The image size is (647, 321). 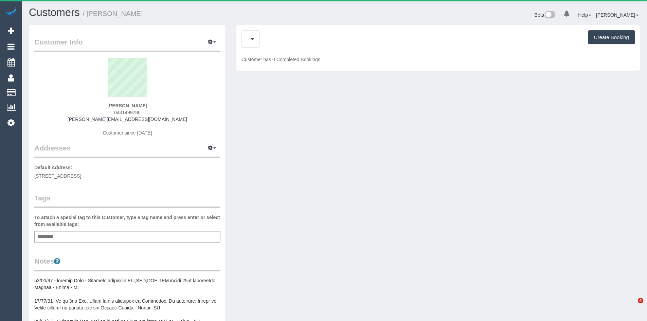 I want to click on legend: Customer Info, so click(x=127, y=44).